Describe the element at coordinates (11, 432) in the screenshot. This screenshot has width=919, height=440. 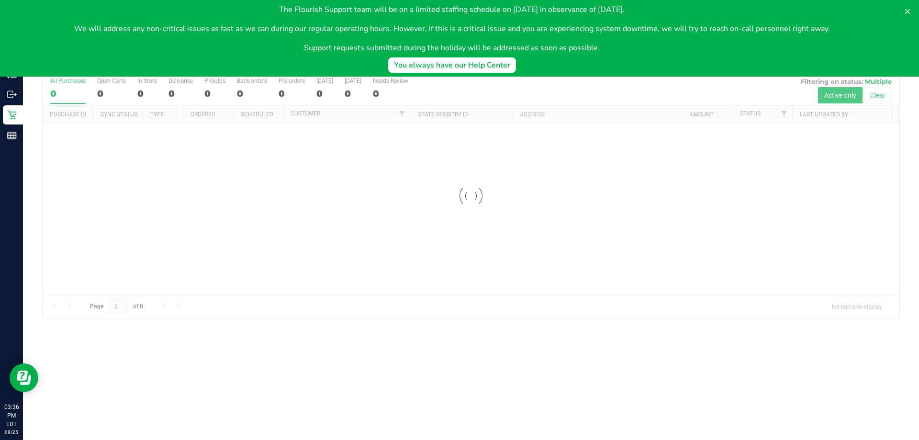
I see `p: 08/25` at that location.